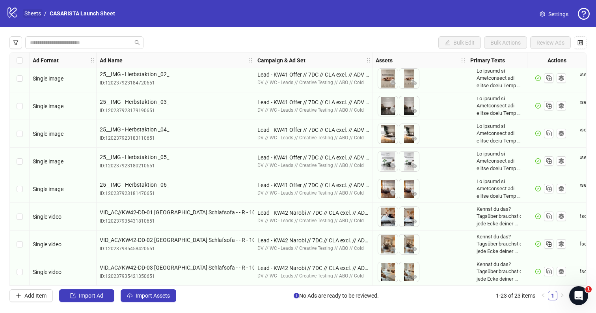 Image resolution: width=596 pixels, height=313 pixels. Describe the element at coordinates (175, 110) in the screenshot. I see `div: ID: 120237923179190651` at that location.